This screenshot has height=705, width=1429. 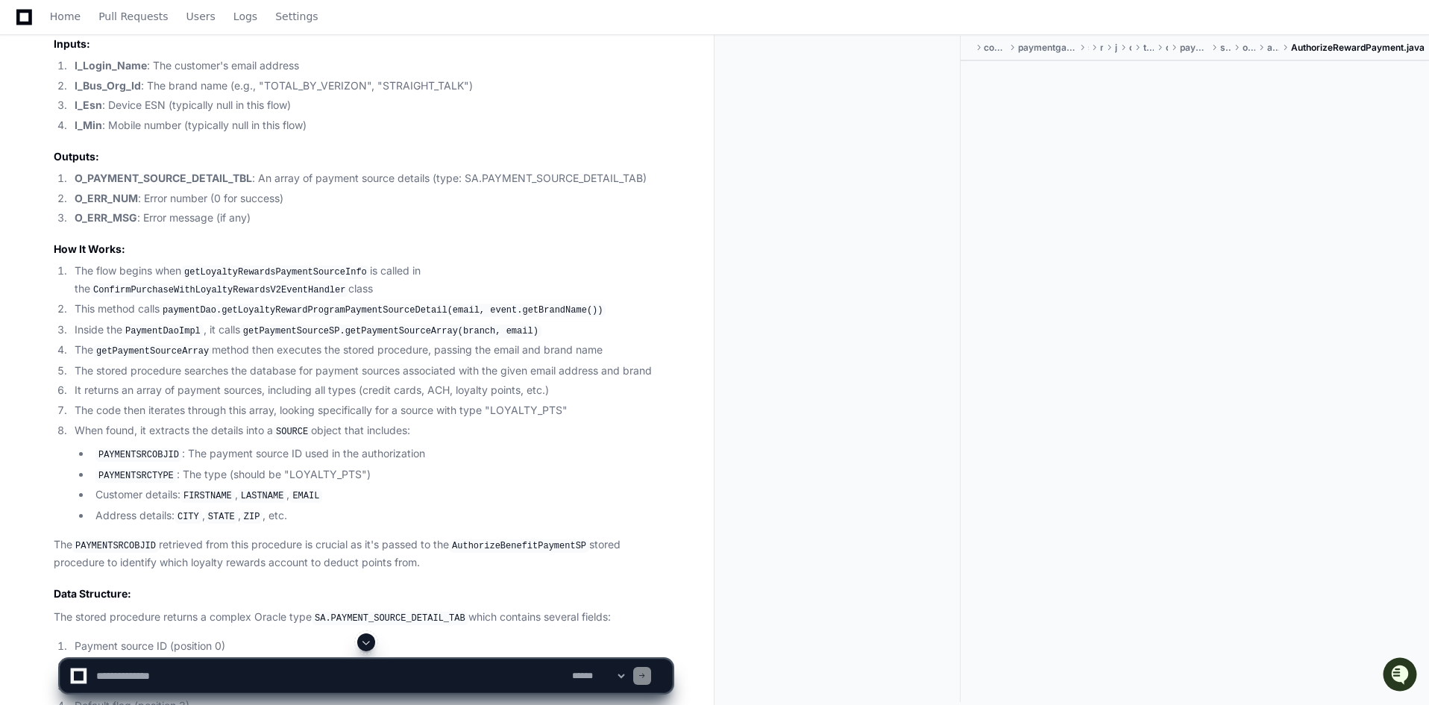 What do you see at coordinates (28, 125) in the screenshot?
I see `img: 1756235613930-3d25f9e4-fa56-45dd-b3ad-e072dfbd1548` at bounding box center [28, 125].